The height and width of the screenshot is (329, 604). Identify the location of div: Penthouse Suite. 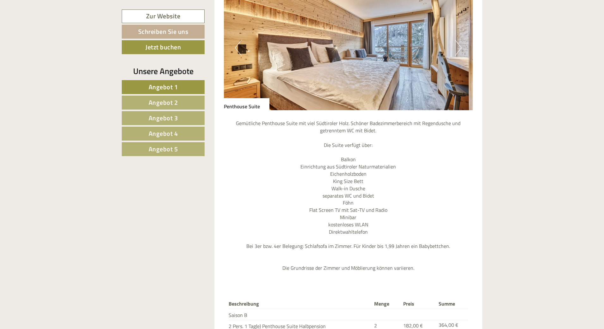
(247, 104).